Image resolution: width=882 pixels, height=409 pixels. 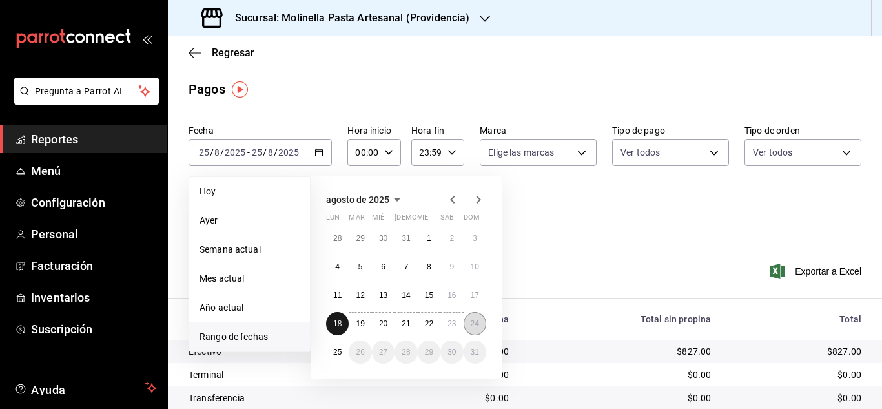 What do you see at coordinates (383, 324) in the screenshot?
I see `button: 20 de agosto de 2025` at bounding box center [383, 324].